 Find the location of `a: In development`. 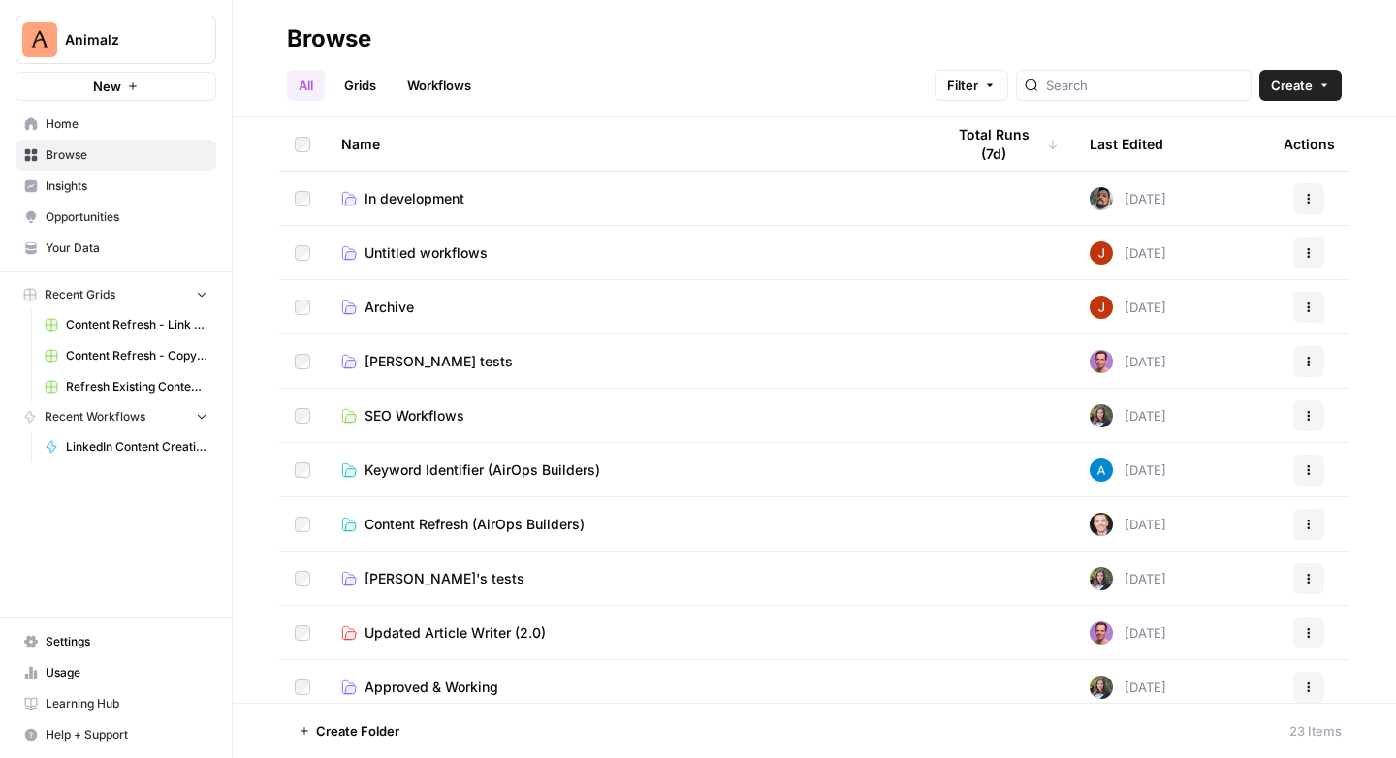

a: In development is located at coordinates (627, 199).